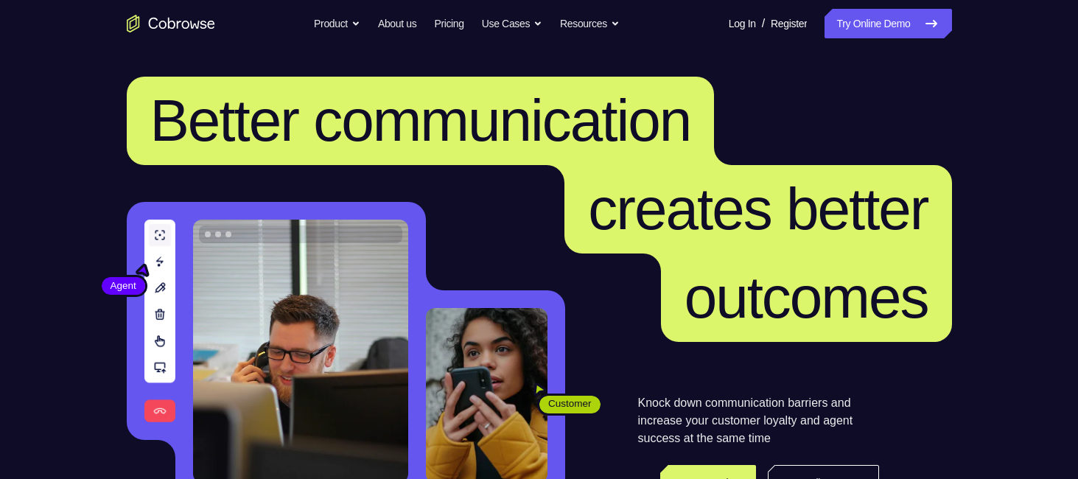 This screenshot has height=479, width=1078. What do you see at coordinates (512, 24) in the screenshot?
I see `button: Use Cases` at bounding box center [512, 24].